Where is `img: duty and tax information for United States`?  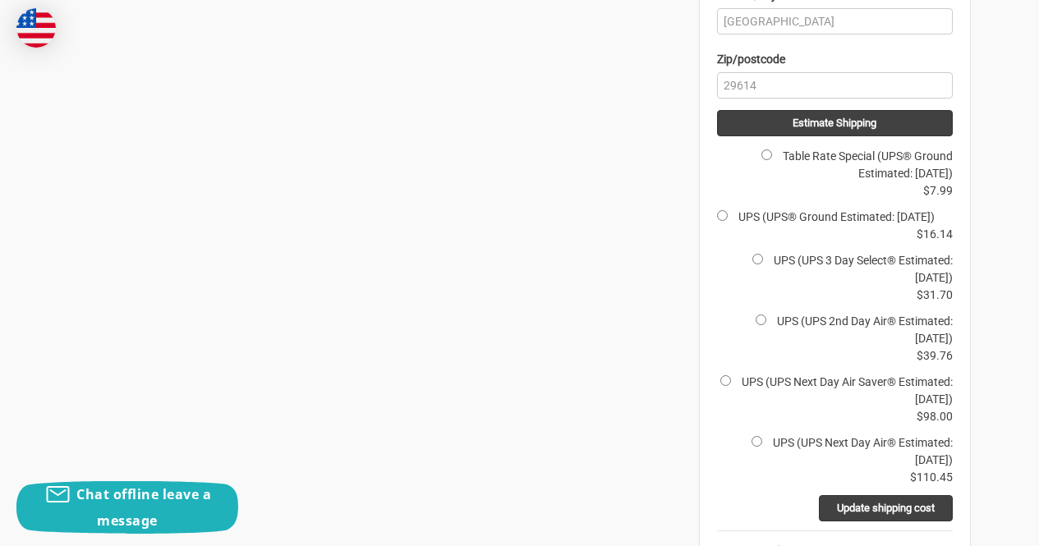
img: duty and tax information for United States is located at coordinates (36, 28).